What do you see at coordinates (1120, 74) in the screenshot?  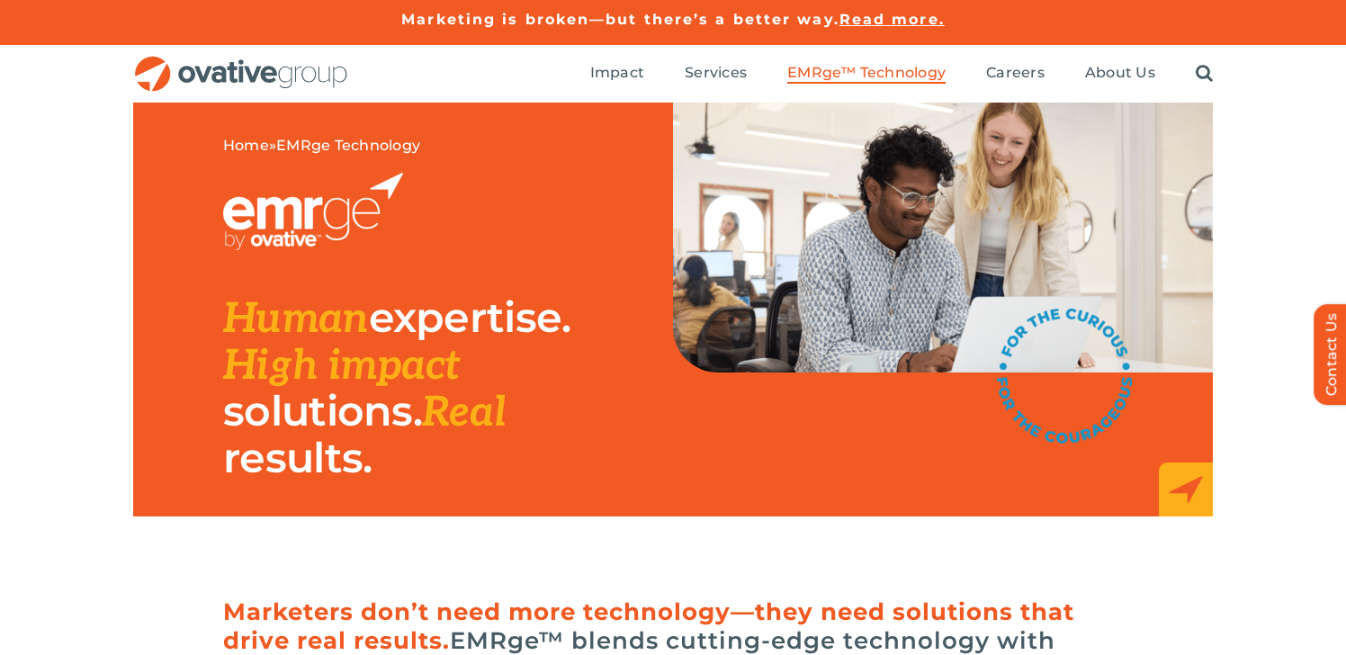 I see `a: About Us` at bounding box center [1120, 74].